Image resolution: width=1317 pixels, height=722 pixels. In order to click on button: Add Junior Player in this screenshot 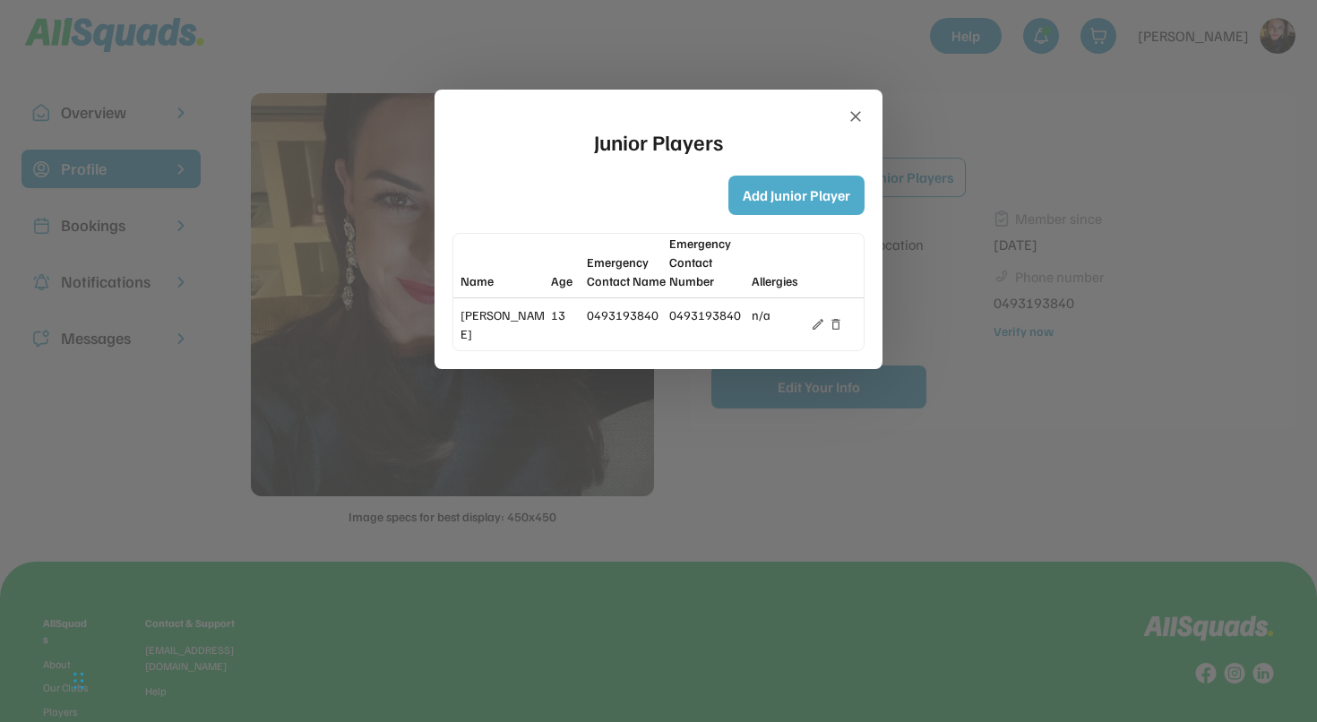, I will do `click(796, 195)`.